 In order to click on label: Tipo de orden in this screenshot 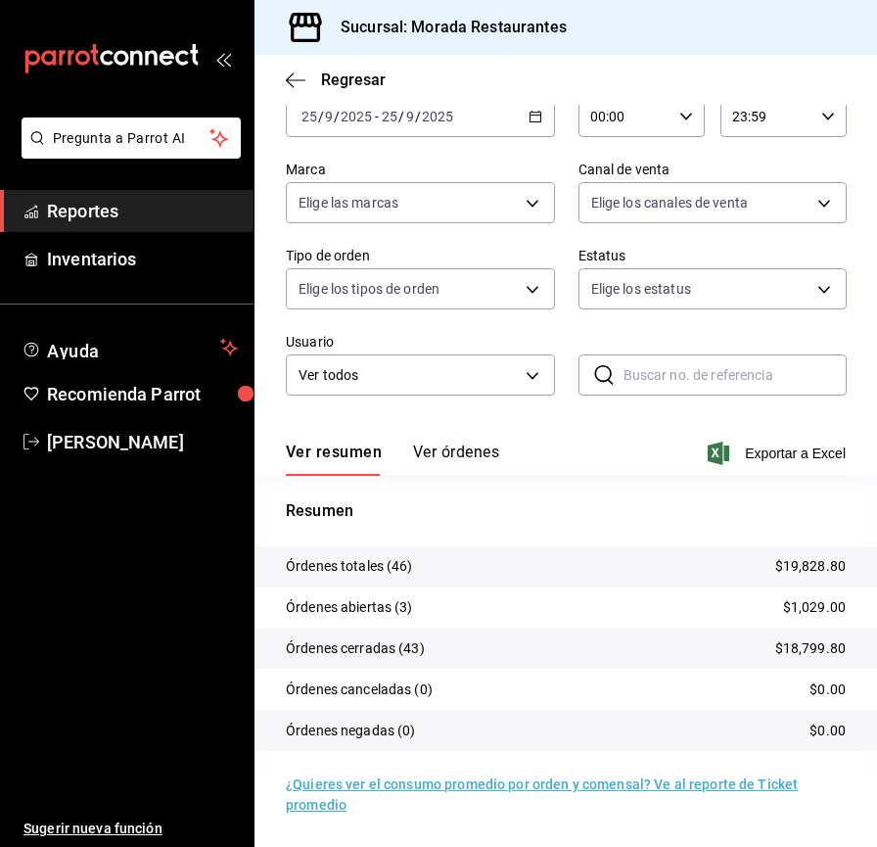, I will do `click(420, 256)`.